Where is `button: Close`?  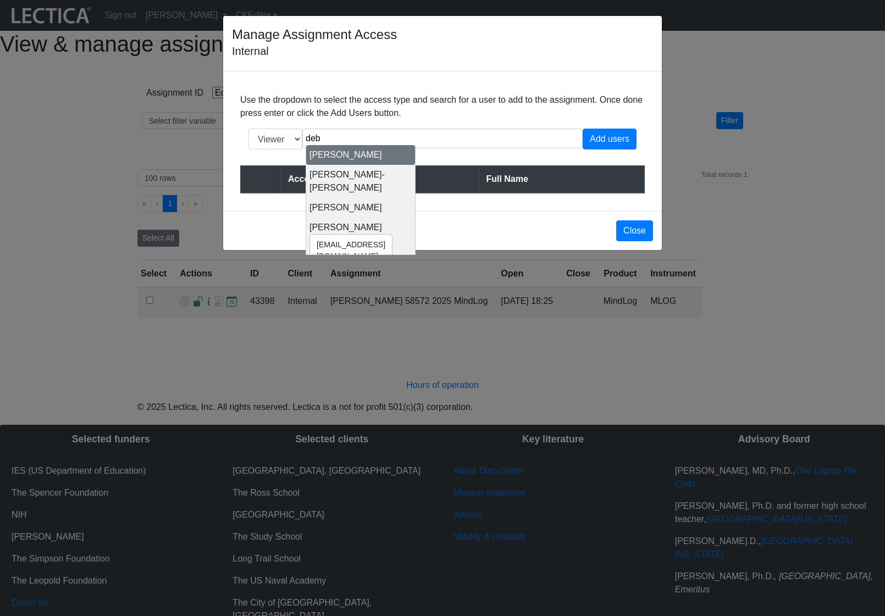
button: Close is located at coordinates (634, 231).